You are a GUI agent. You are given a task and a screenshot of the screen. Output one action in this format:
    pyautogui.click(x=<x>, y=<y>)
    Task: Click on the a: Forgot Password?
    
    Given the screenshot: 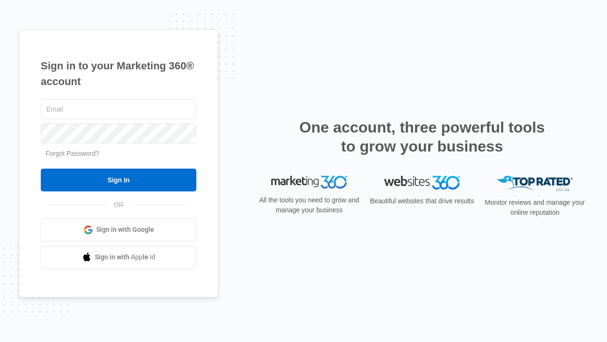 What is the action you would take?
    pyautogui.click(x=73, y=153)
    